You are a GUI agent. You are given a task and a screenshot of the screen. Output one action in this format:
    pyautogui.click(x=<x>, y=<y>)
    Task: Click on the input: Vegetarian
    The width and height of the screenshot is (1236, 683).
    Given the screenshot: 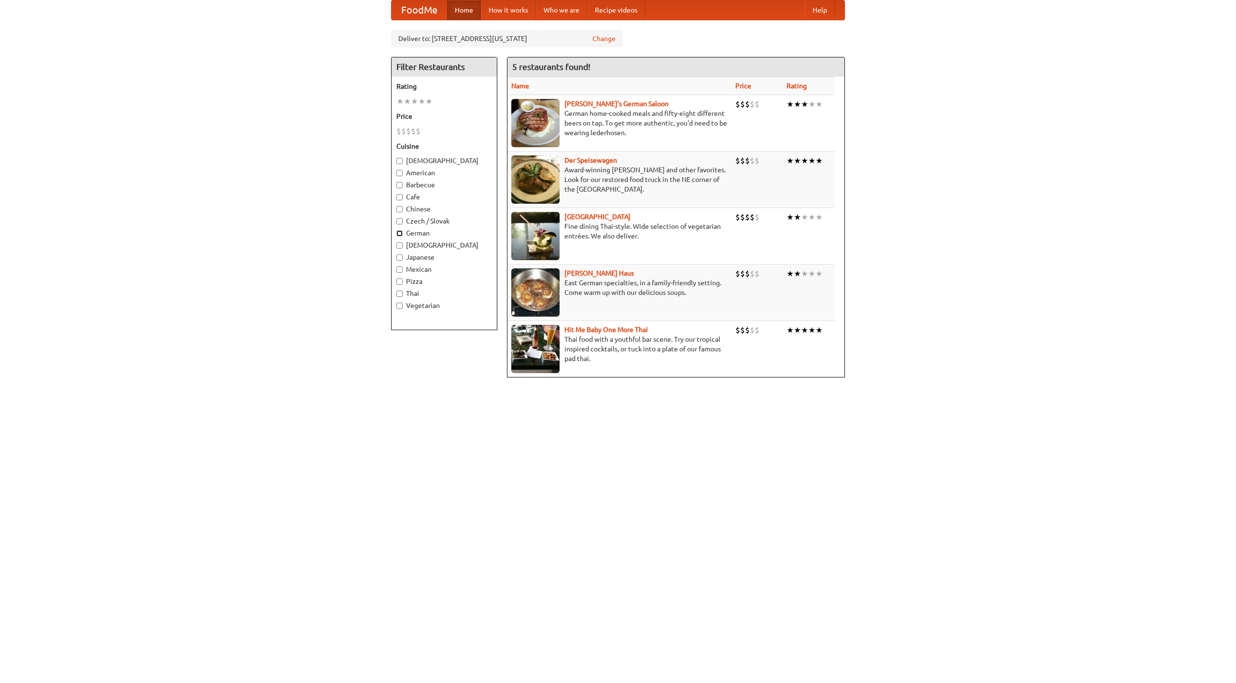 What is the action you would take?
    pyautogui.click(x=399, y=306)
    